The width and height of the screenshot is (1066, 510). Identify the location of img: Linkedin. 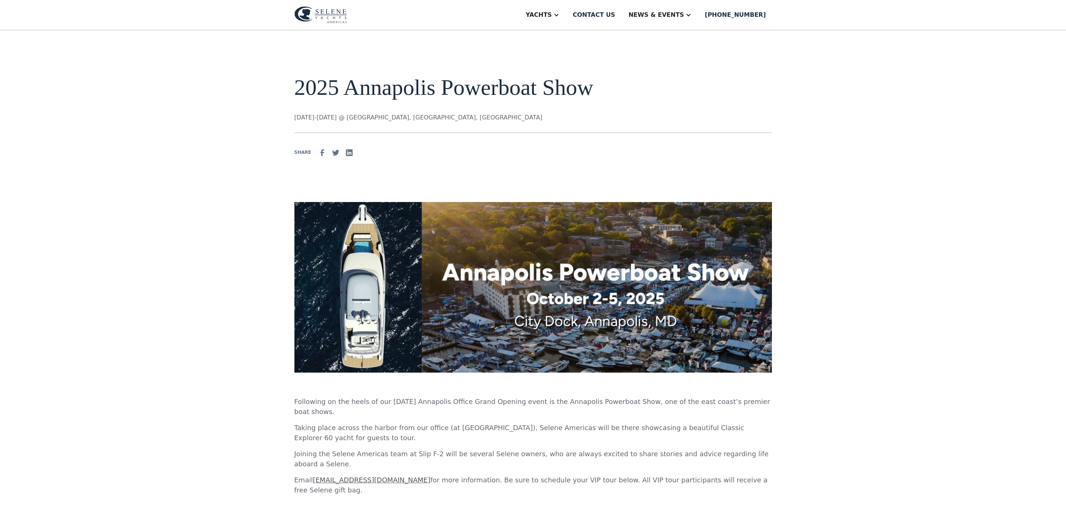
(349, 153).